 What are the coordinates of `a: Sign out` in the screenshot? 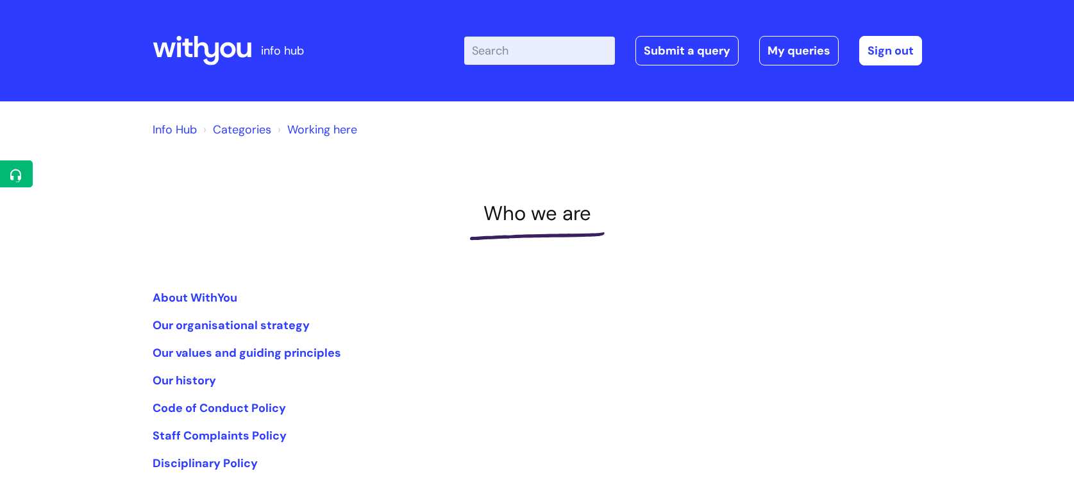 It's located at (891, 51).